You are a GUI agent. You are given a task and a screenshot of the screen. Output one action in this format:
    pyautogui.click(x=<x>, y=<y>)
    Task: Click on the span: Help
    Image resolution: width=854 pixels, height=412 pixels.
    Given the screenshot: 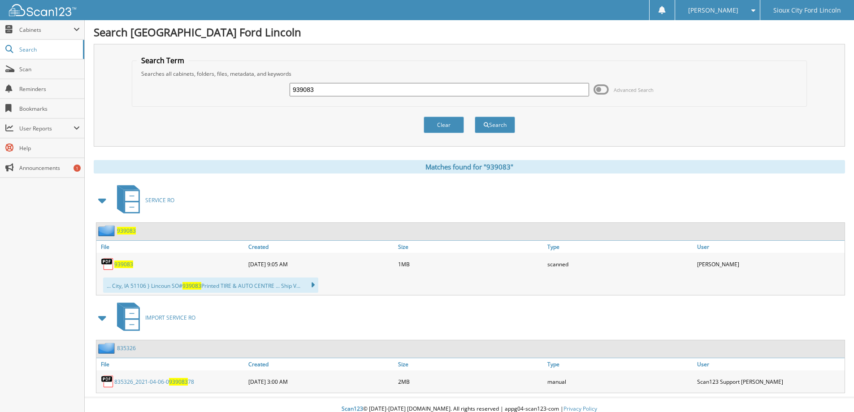 What is the action you would take?
    pyautogui.click(x=49, y=148)
    